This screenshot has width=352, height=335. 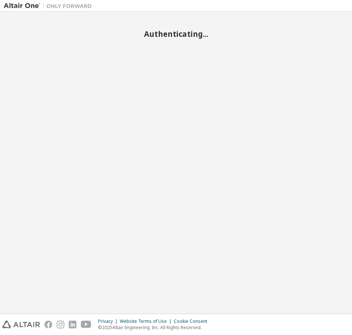 I want to click on h2: Authenticating..., so click(x=176, y=34).